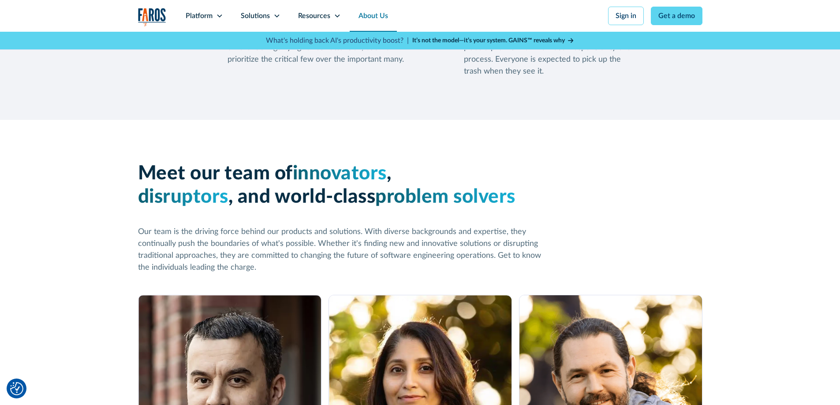 The width and height of the screenshot is (840, 405). Describe the element at coordinates (341, 186) in the screenshot. I see `h2: Meet our team of , , and world-class` at that location.